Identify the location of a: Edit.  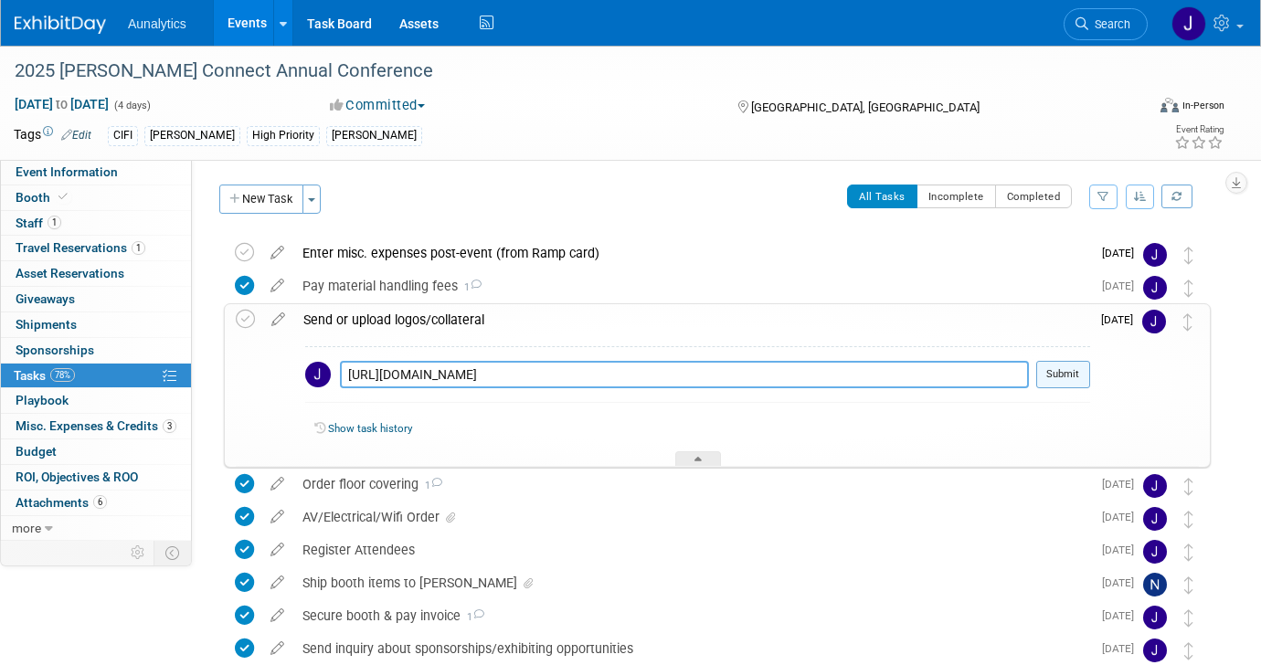
(76, 135).